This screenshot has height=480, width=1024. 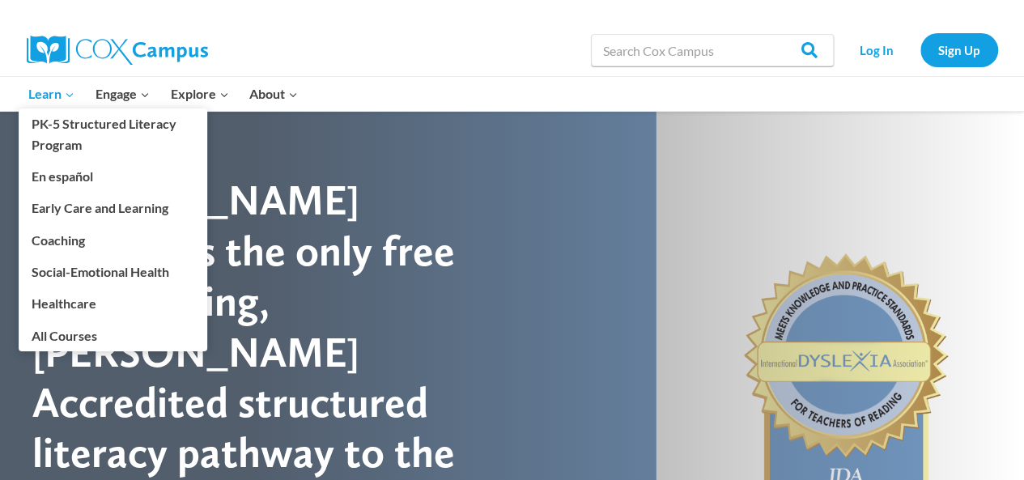 What do you see at coordinates (52, 94) in the screenshot?
I see `button: Child menu of Learn` at bounding box center [52, 94].